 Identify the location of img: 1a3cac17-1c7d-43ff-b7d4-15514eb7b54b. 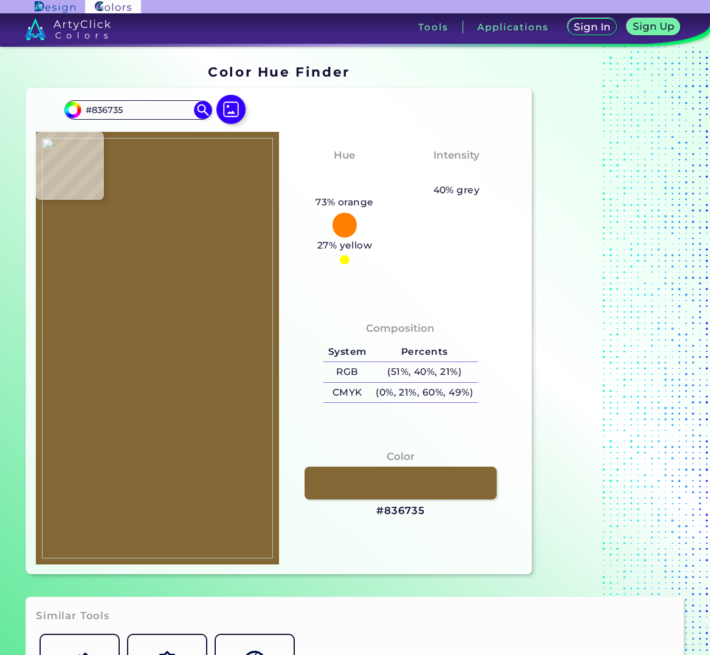
(157, 348).